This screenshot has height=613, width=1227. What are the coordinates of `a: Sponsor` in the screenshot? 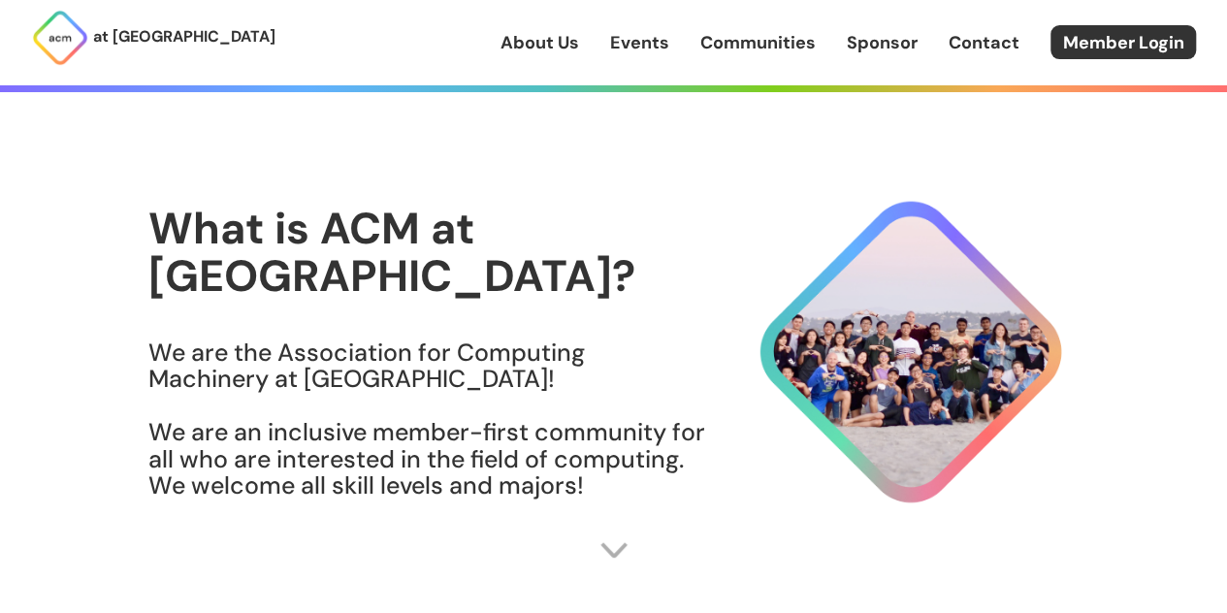 It's located at (882, 43).